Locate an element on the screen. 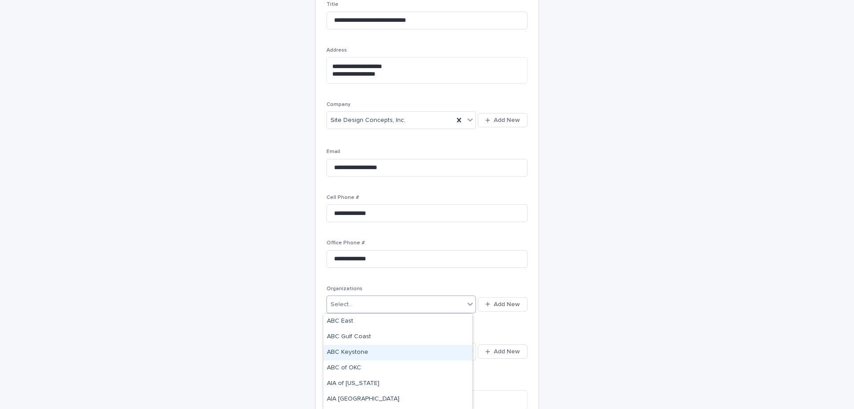 The height and width of the screenshot is (409, 854). span: Site Design Concepts, Inc. is located at coordinates (368, 120).